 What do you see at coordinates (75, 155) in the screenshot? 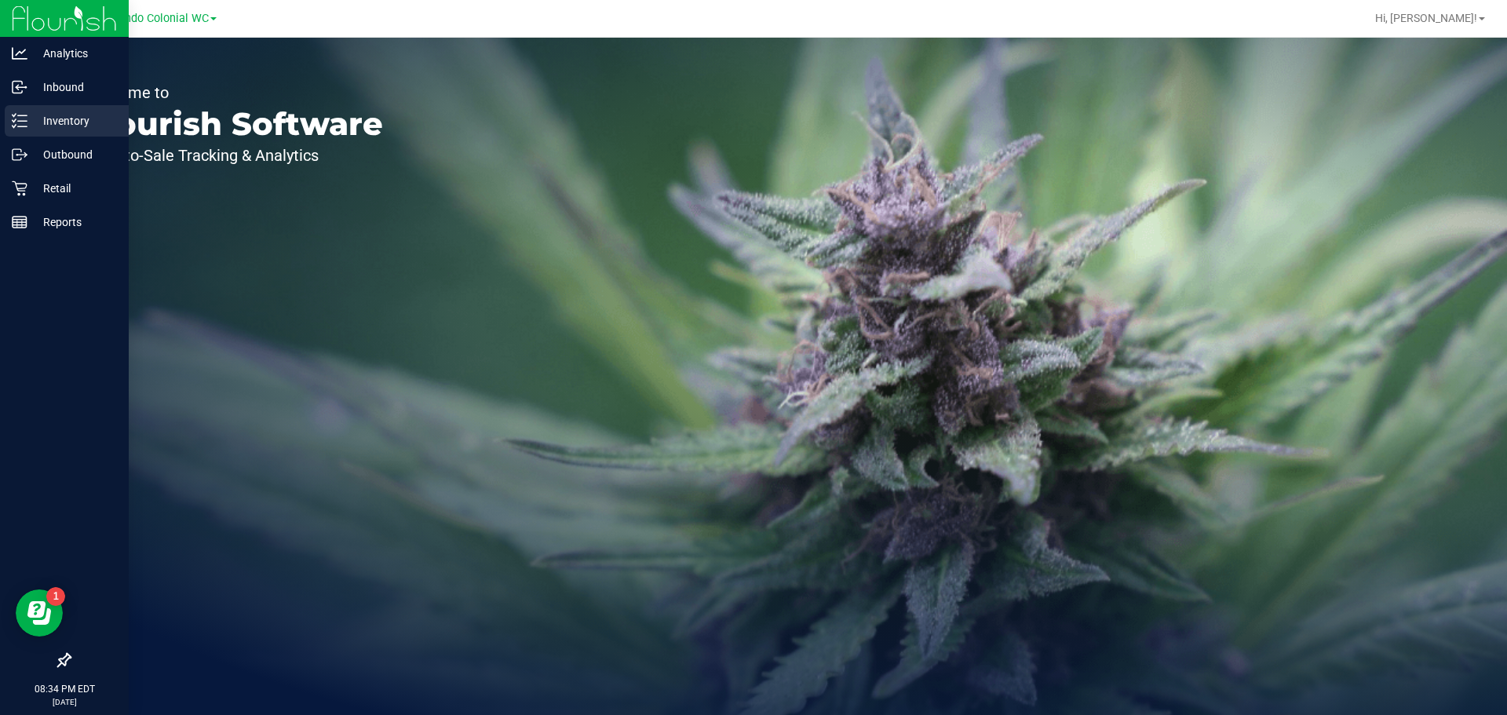
I see `p: Outbound` at bounding box center [75, 155].